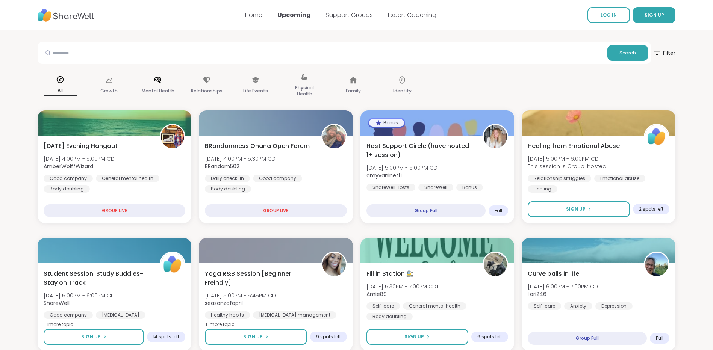 This screenshot has width=713, height=350. What do you see at coordinates (172, 137) in the screenshot?
I see `img: AmberWolffWizard` at bounding box center [172, 137].